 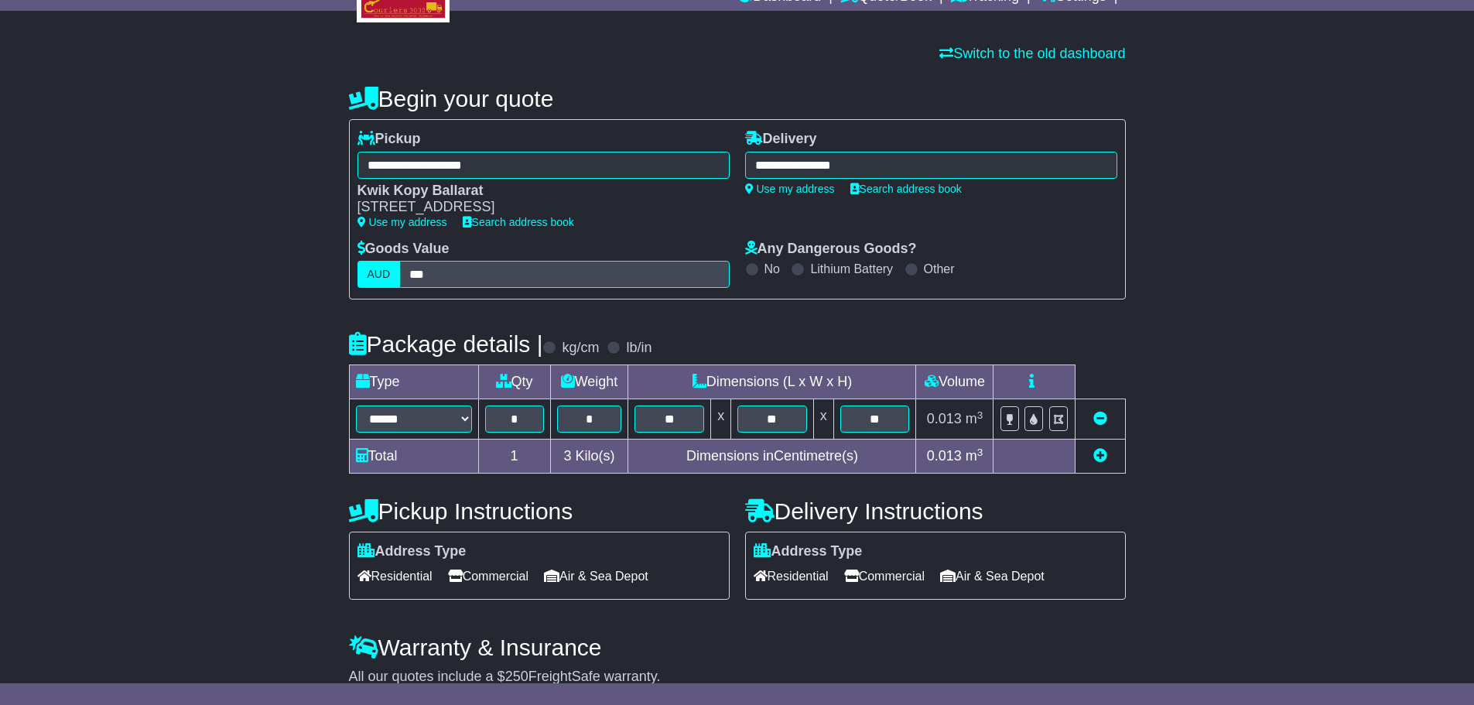 I want to click on label: No, so click(x=772, y=269).